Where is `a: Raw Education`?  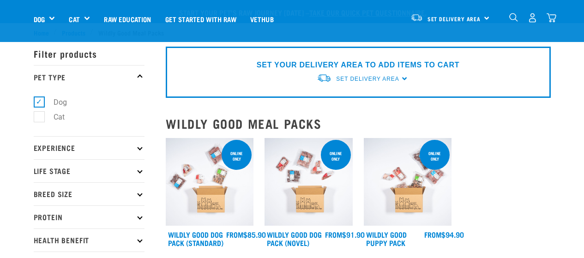
a: Raw Education is located at coordinates (127, 19).